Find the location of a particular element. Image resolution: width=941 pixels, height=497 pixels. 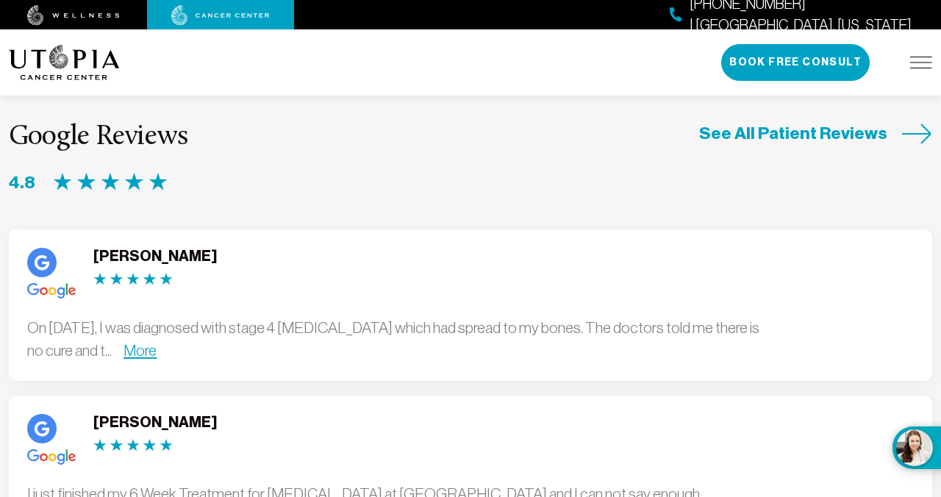

span: See All Patient Reviews is located at coordinates (793, 133).